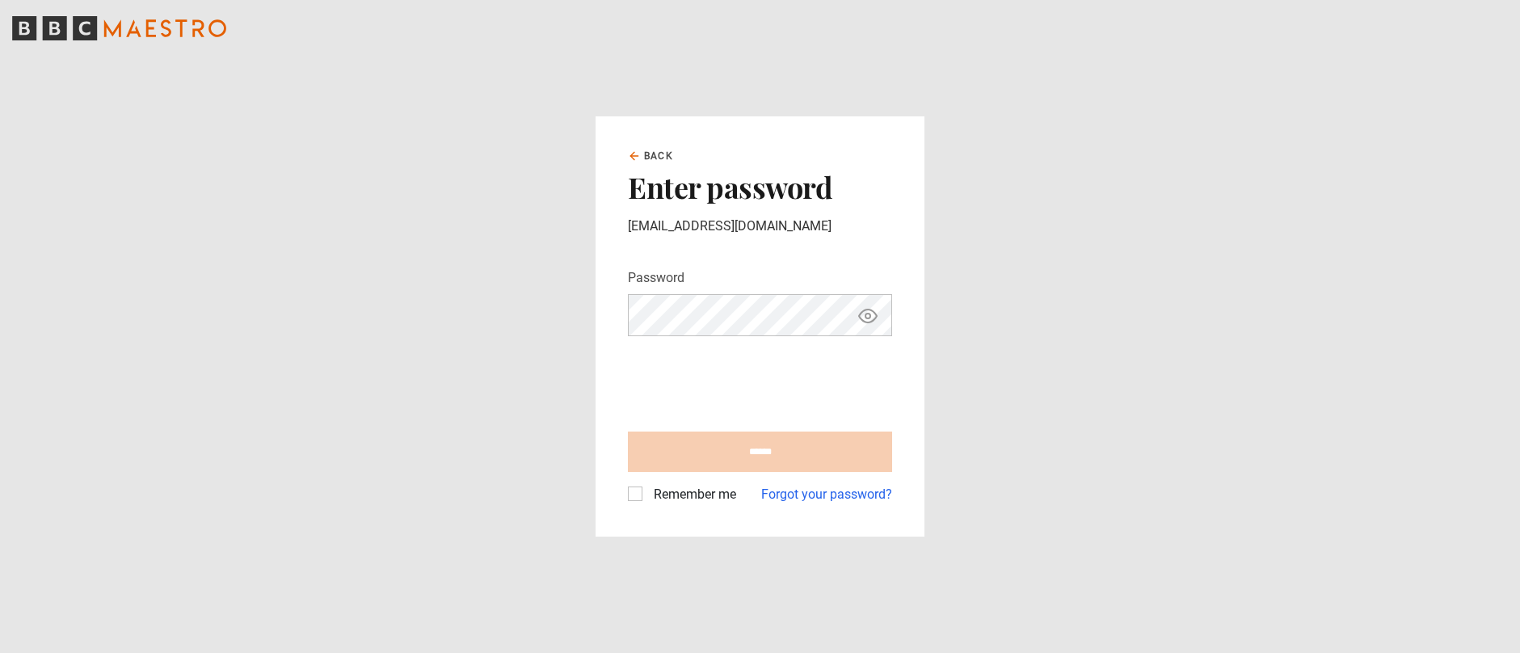 The image size is (1520, 653). I want to click on label: Password, so click(656, 278).